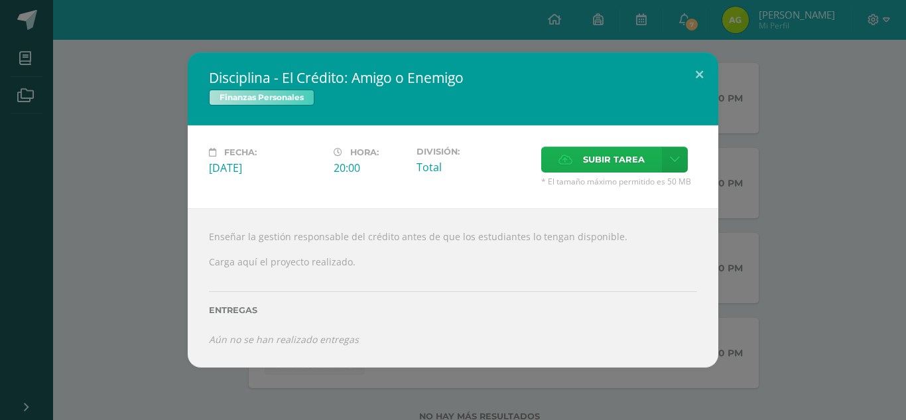 The image size is (906, 420). What do you see at coordinates (284, 339) in the screenshot?
I see `i: Aún no se han realizado entregas` at bounding box center [284, 339].